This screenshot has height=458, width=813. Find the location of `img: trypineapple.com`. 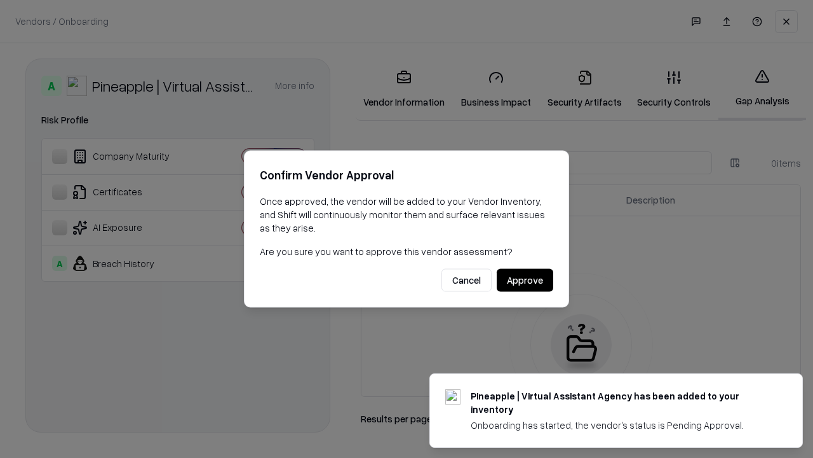

img: trypineapple.com is located at coordinates (453, 397).